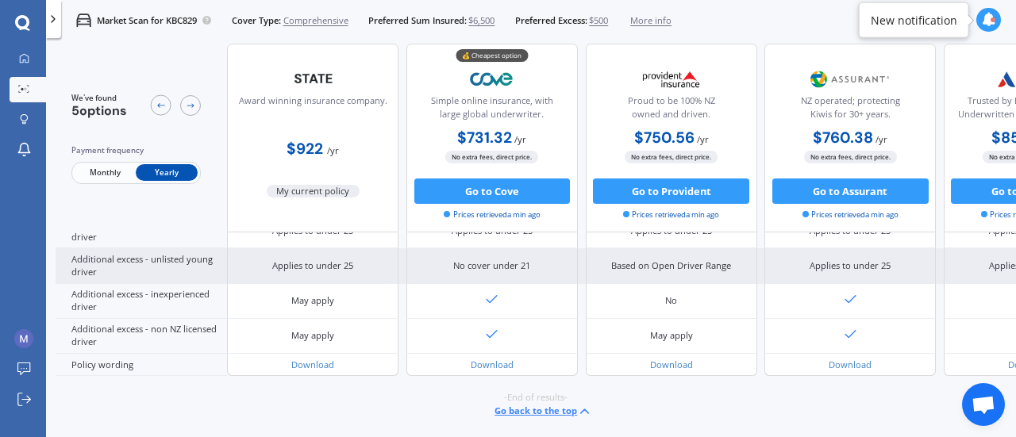  I want to click on span: Preferred Sum Insured:, so click(418, 21).